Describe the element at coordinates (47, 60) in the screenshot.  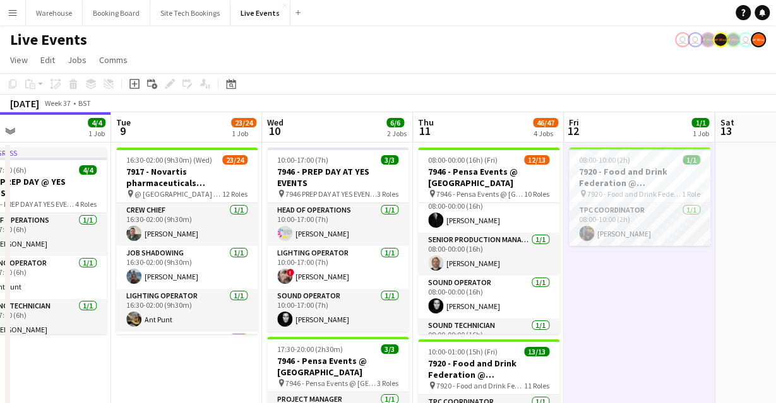
I see `span: Edit` at that location.